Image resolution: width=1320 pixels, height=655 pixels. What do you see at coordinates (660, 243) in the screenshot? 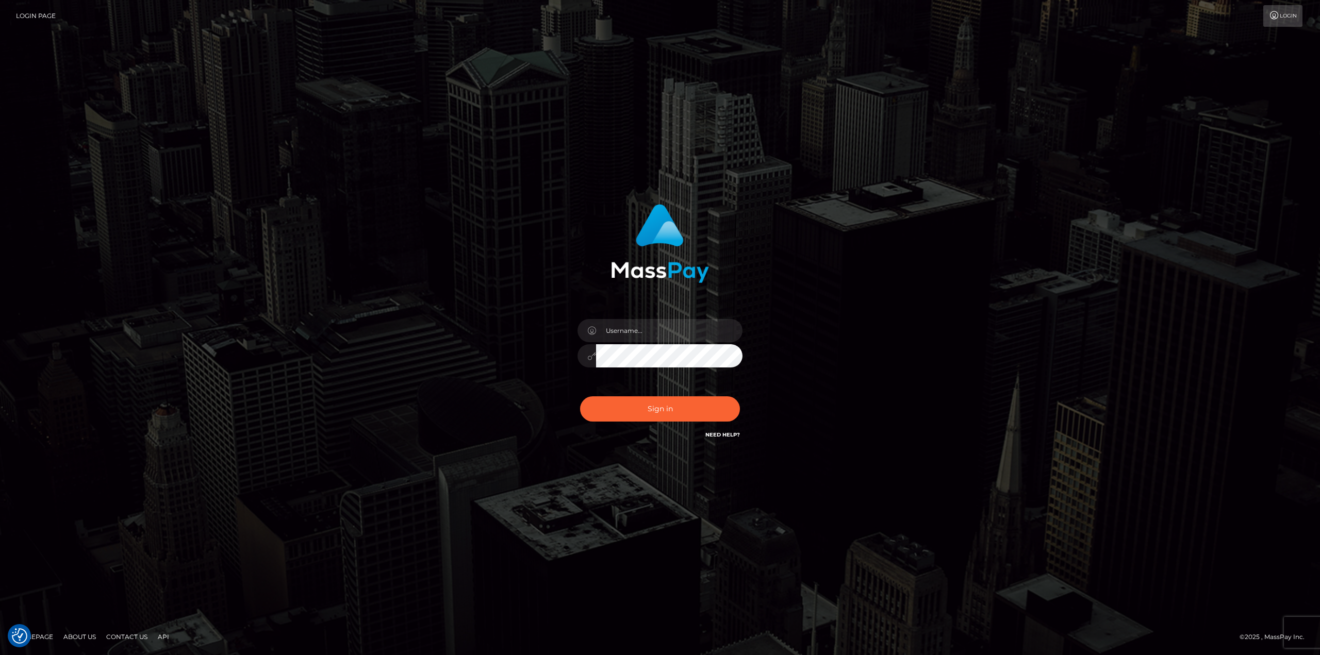
I see `img: MassPay Login` at bounding box center [660, 243].